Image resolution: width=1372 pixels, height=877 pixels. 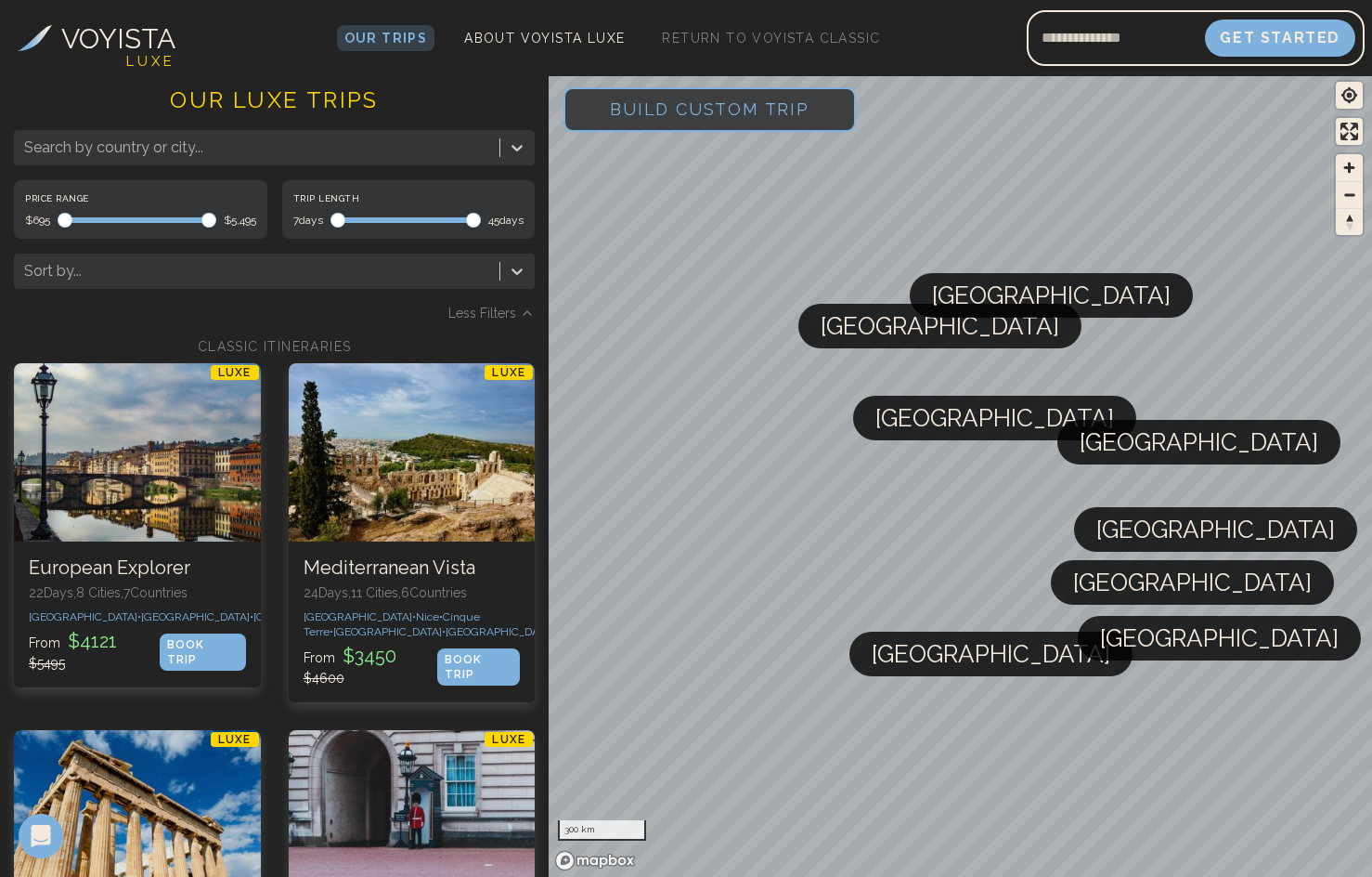 I want to click on a: Our Trips, so click(x=386, y=38).